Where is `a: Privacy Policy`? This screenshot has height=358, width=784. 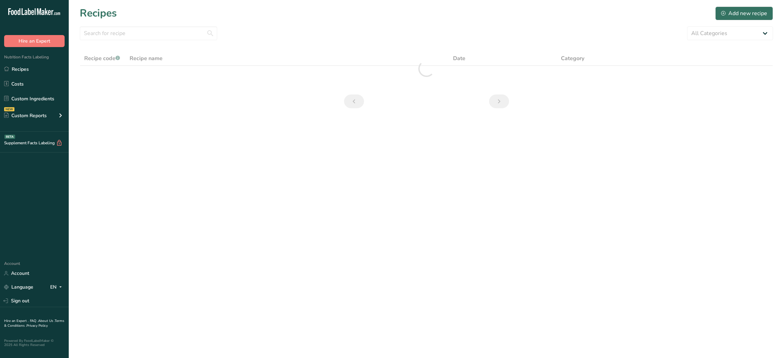
a: Privacy Policy is located at coordinates (37, 326).